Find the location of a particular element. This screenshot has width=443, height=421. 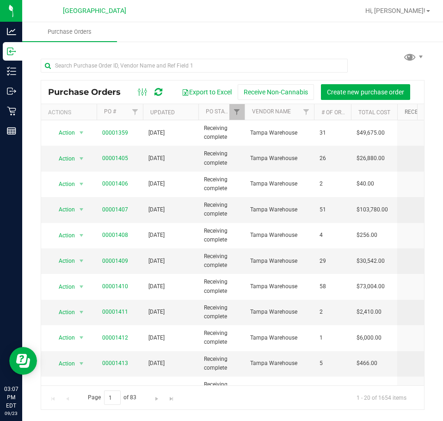

a: 00001411 is located at coordinates (115, 311).